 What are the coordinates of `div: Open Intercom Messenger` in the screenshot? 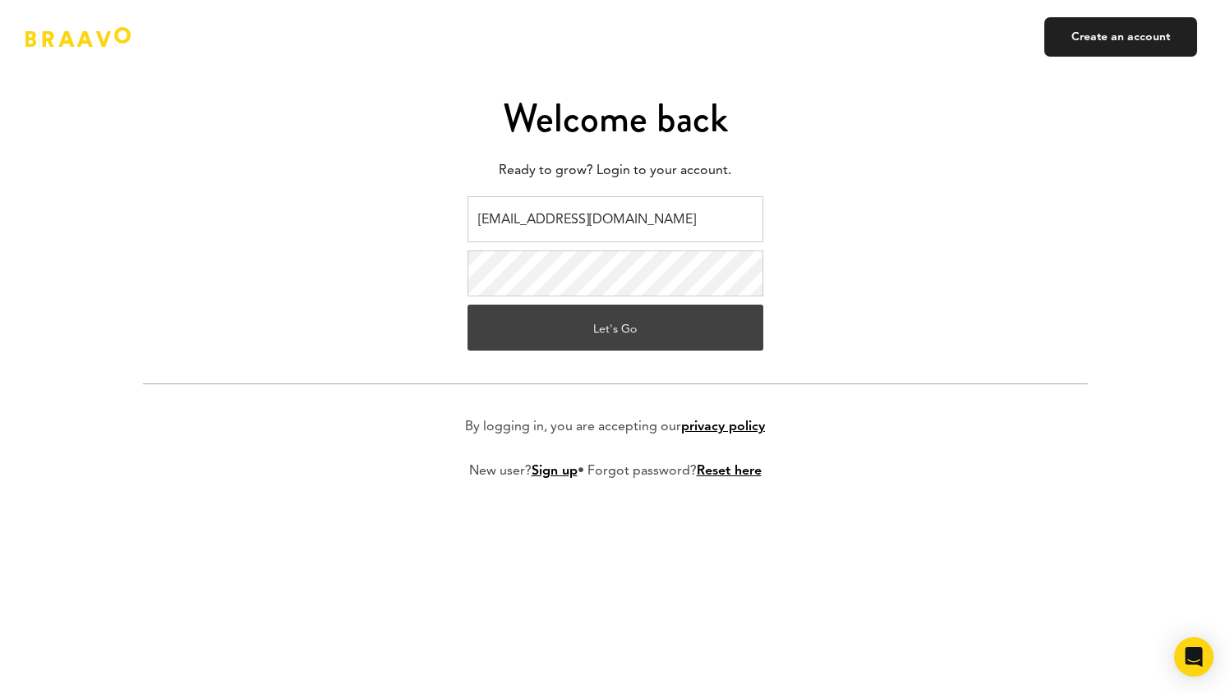 It's located at (1193, 657).